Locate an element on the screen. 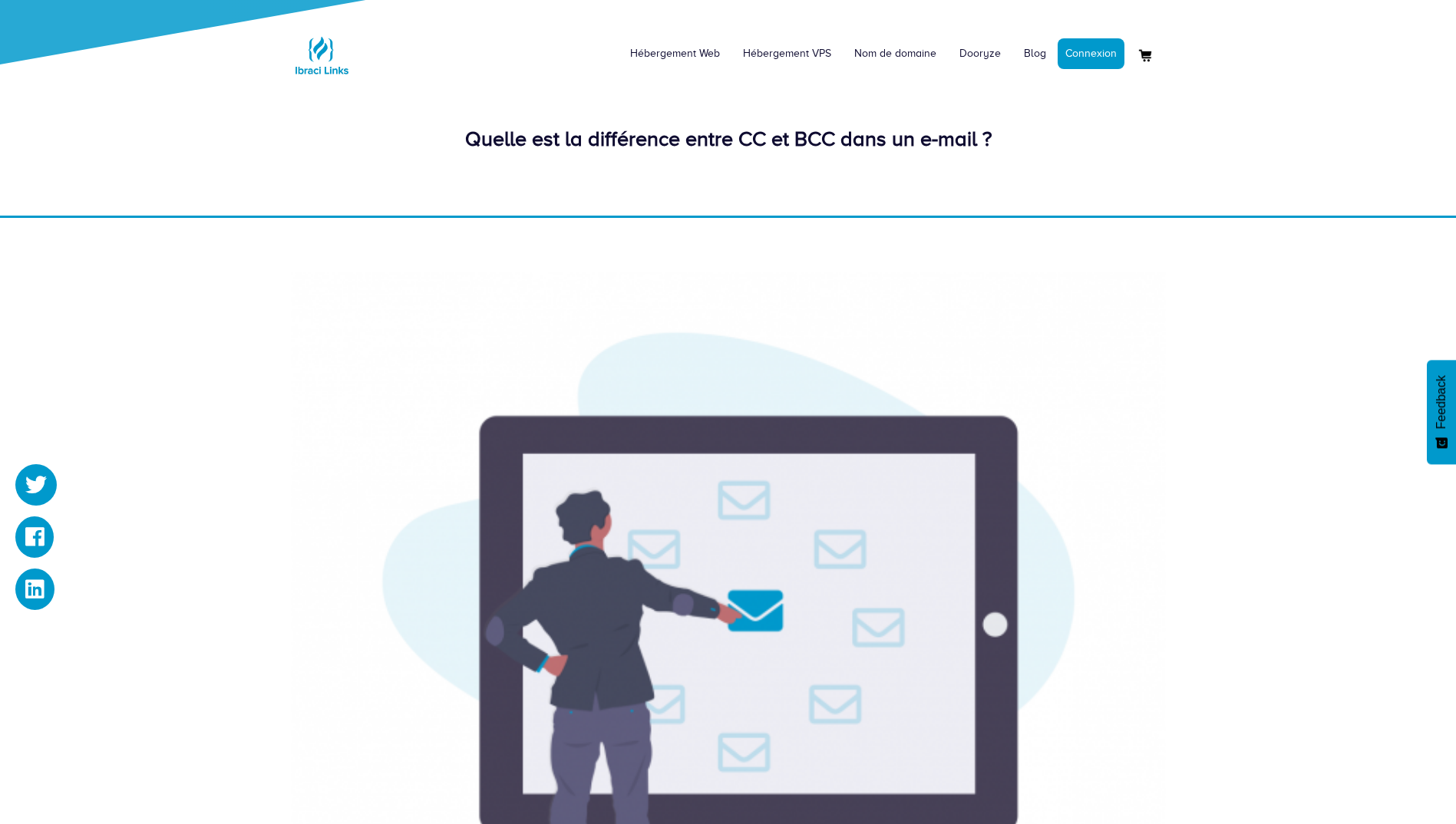 The width and height of the screenshot is (1456, 824). a: Connexion is located at coordinates (1091, 54).